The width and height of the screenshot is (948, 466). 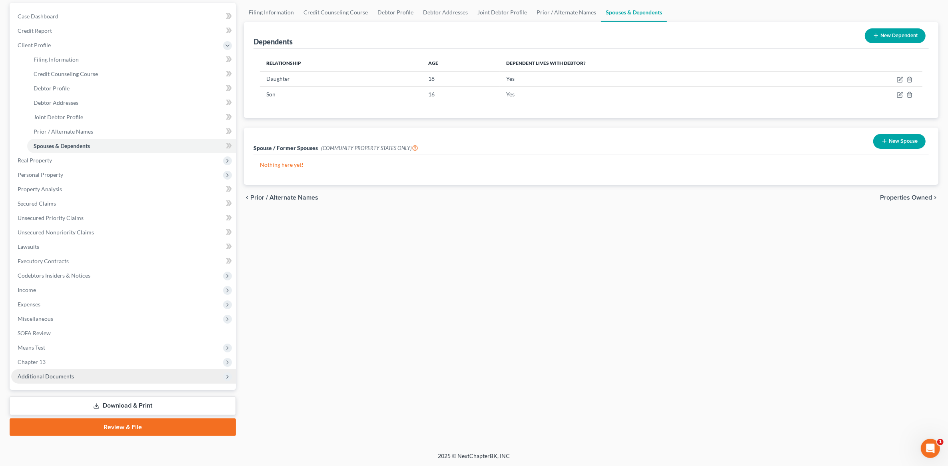 What do you see at coordinates (40, 174) in the screenshot?
I see `span: Personal Property` at bounding box center [40, 174].